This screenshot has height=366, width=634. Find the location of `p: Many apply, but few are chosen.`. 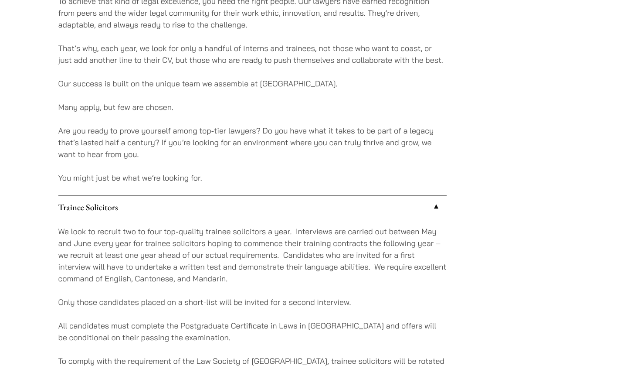

p: Many apply, but few are chosen. is located at coordinates (252, 107).